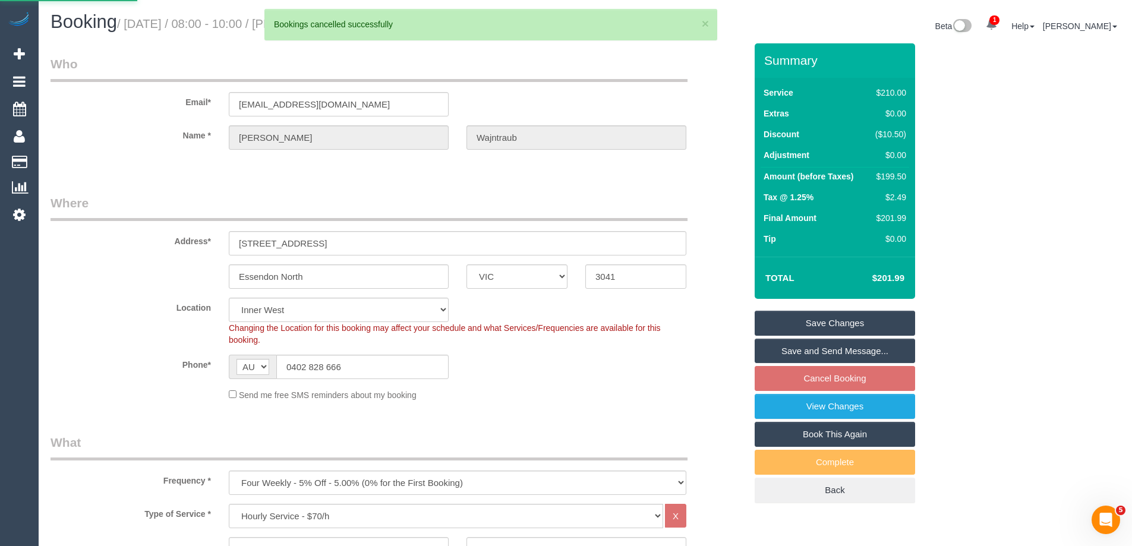 The image size is (1132, 546). What do you see at coordinates (444, 334) in the screenshot?
I see `span: Changing the Location for this booking may affect your schedule and what Services/Frequencies are...` at bounding box center [444, 334].